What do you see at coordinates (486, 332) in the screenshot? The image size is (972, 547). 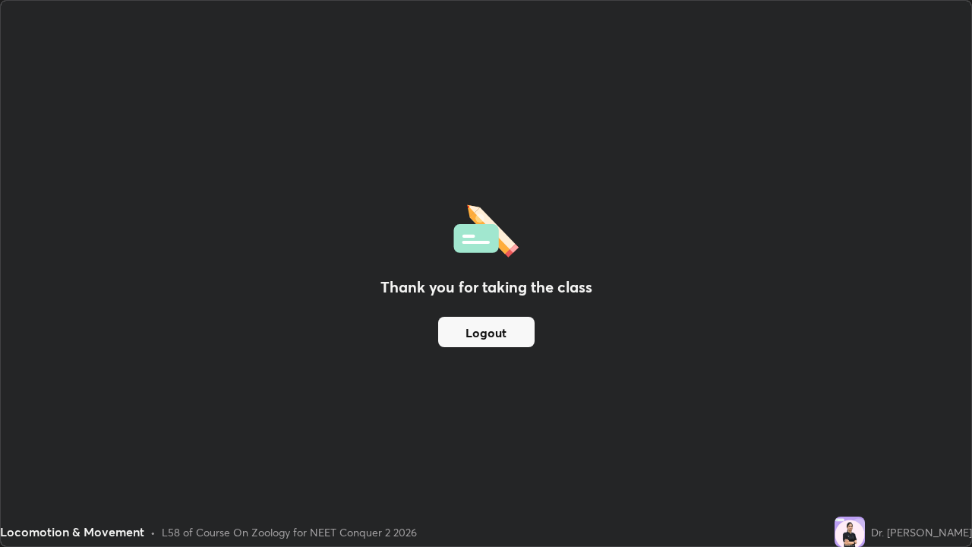 I see `button: Logout` at bounding box center [486, 332].